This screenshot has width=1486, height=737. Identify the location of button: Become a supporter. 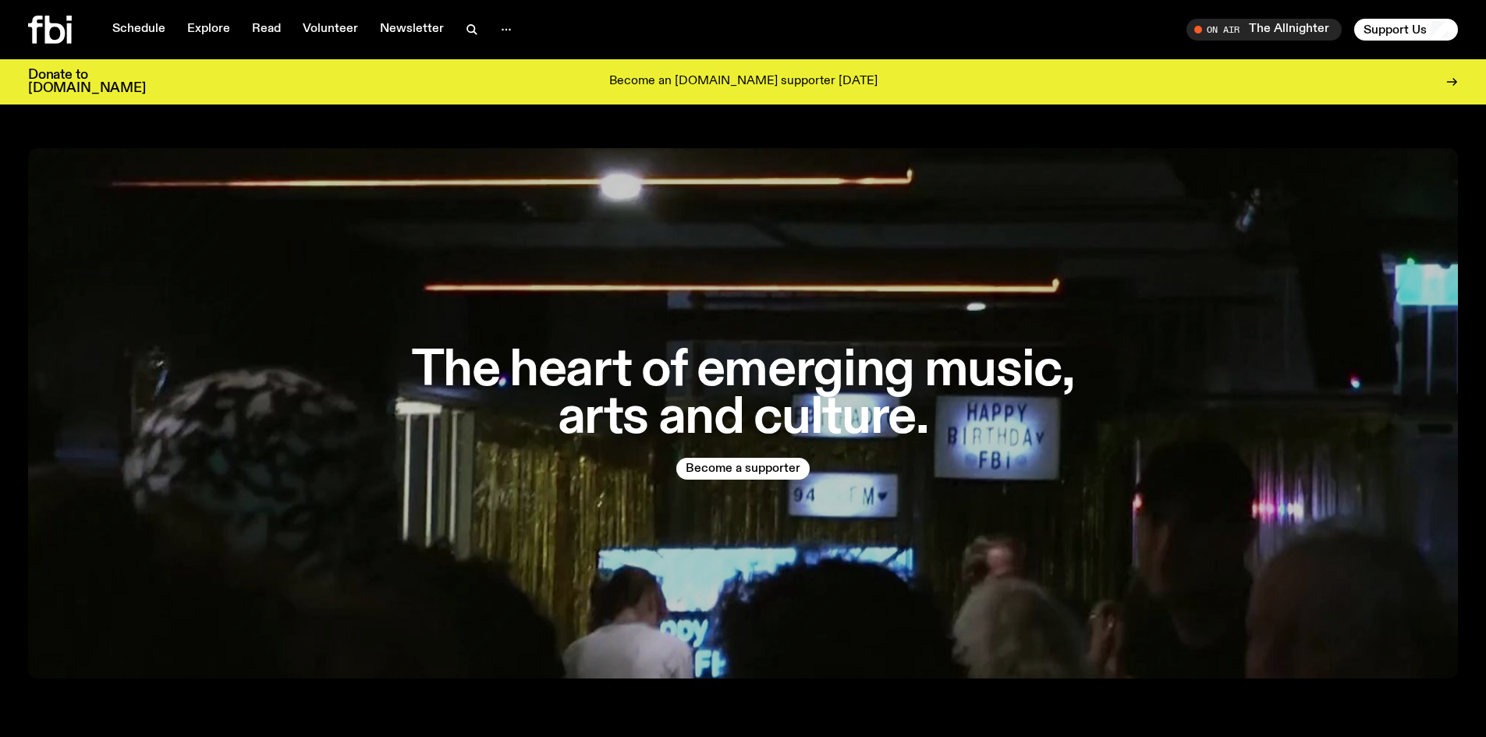
(743, 469).